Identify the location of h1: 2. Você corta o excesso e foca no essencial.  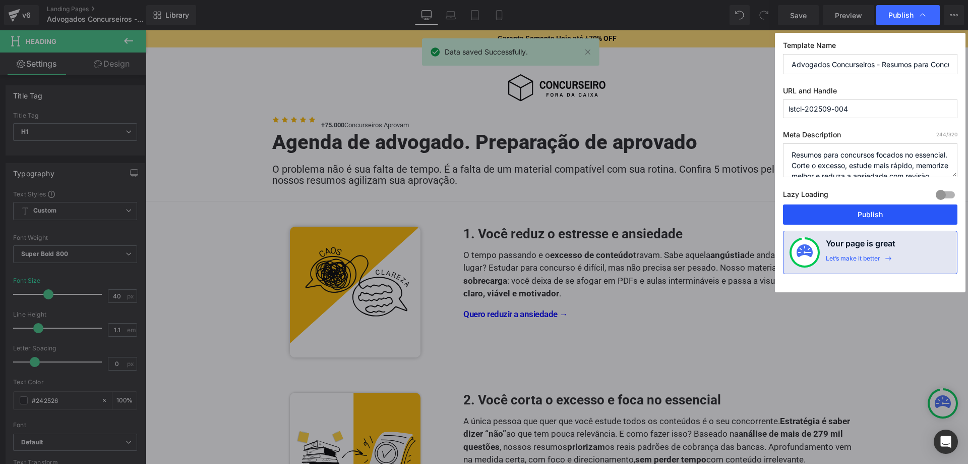
(512, 369).